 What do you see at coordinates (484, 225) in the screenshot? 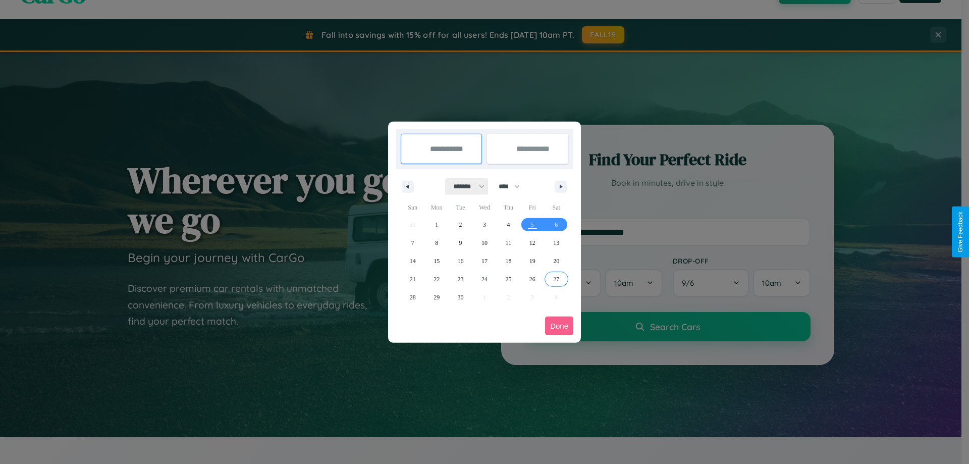
I see `button: 3` at bounding box center [484, 225].